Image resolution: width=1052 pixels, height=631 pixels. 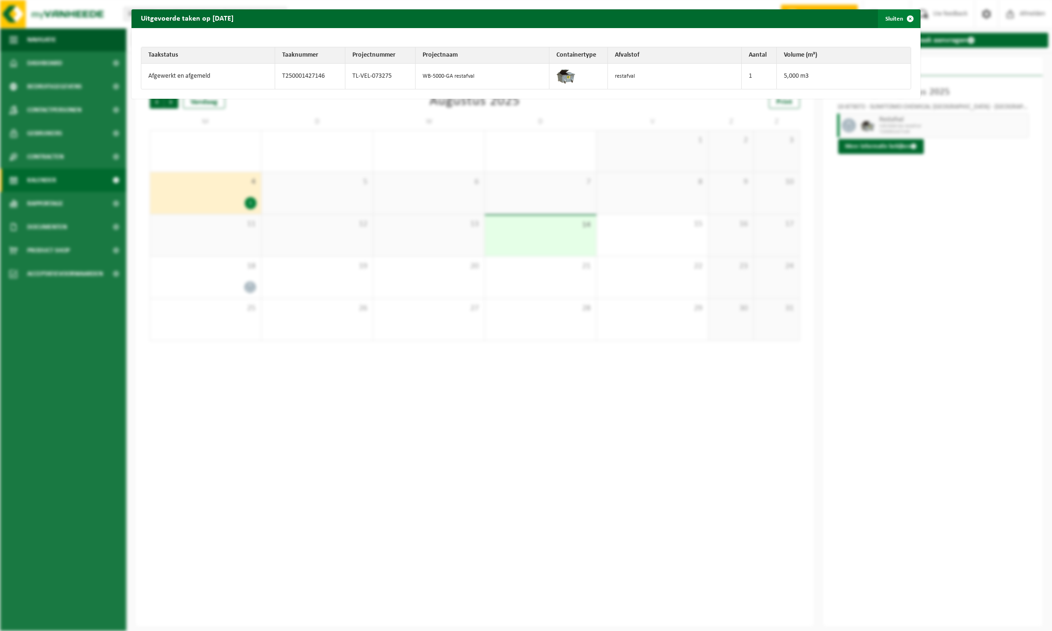 What do you see at coordinates (208, 76) in the screenshot?
I see `td: Afgewerkt en afgemeld` at bounding box center [208, 76].